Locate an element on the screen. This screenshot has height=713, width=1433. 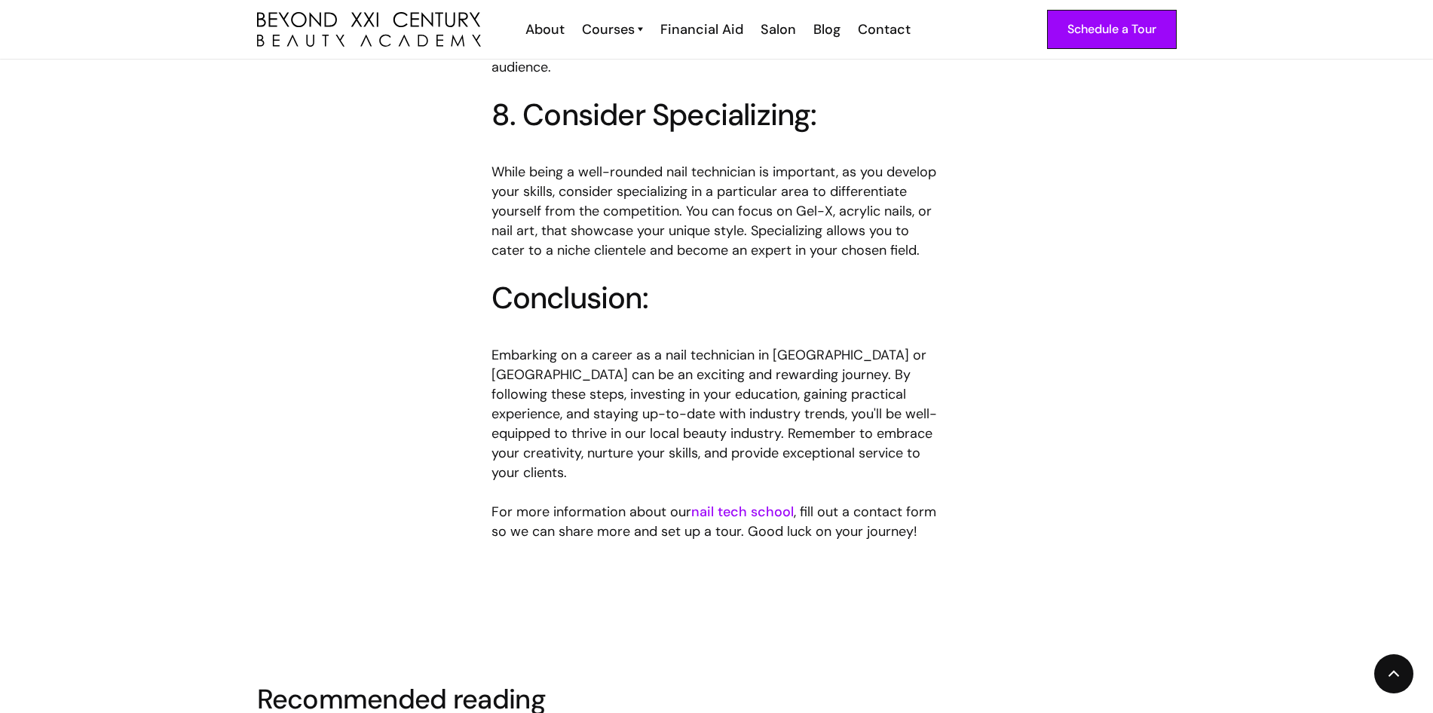
a: Blog is located at coordinates (826, 29).